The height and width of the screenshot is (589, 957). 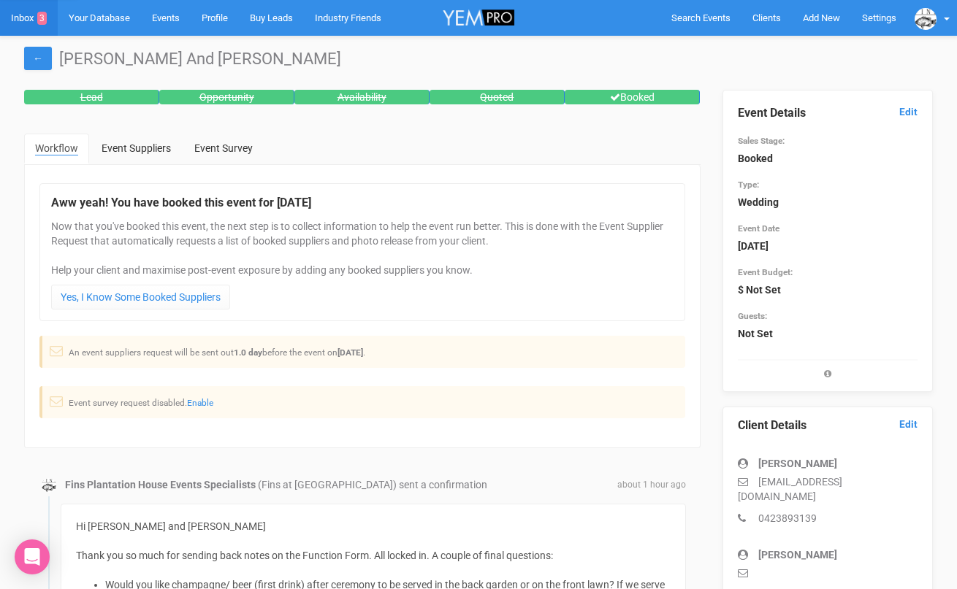 I want to click on strong: Booked, so click(x=755, y=158).